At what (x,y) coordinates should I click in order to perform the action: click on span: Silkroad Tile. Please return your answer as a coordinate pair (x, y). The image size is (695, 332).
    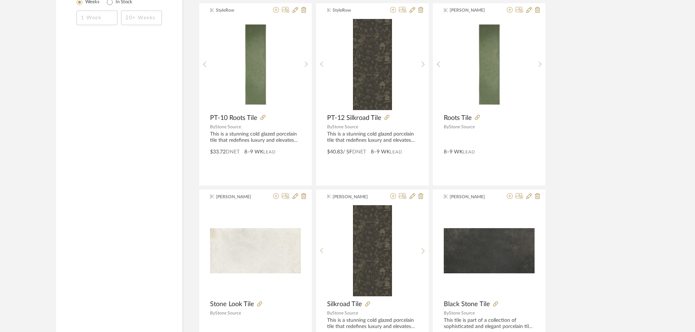
    Looking at the image, I should click on (344, 304).